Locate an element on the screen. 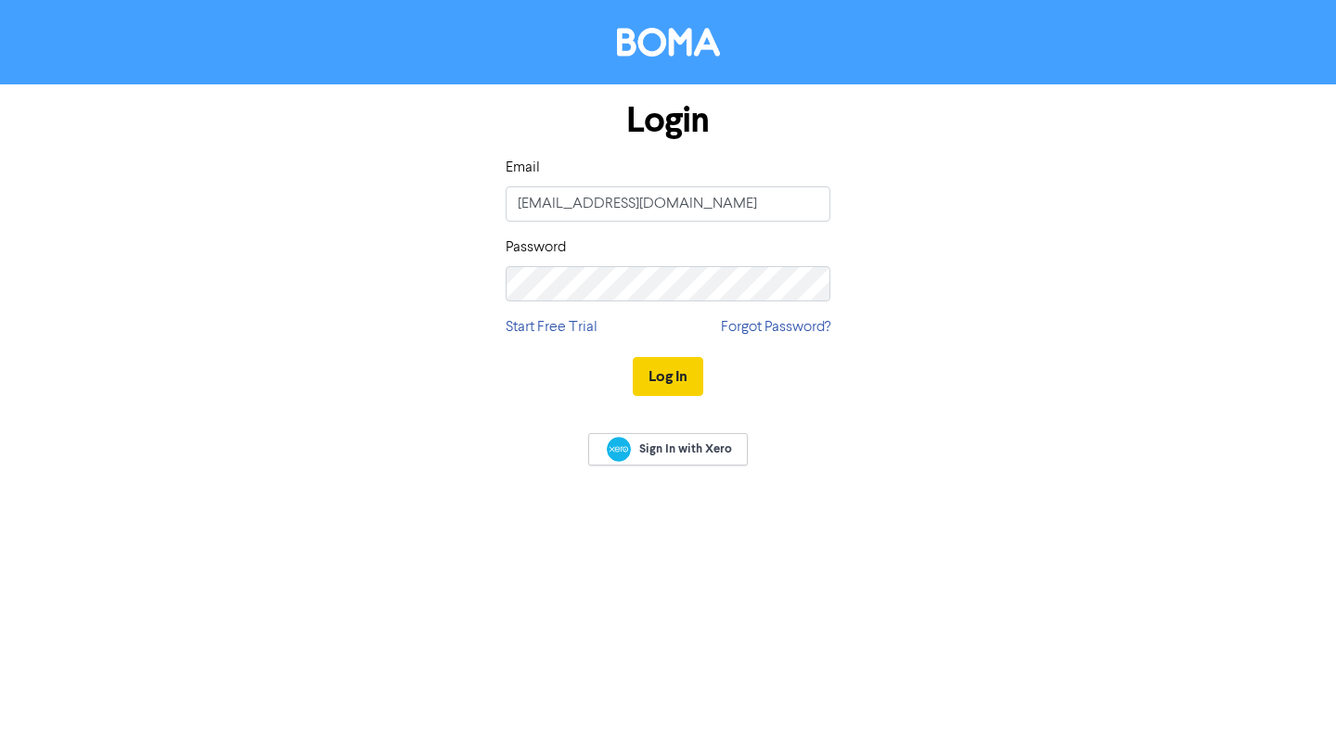 This screenshot has height=753, width=1336. label: Password is located at coordinates (535, 248).